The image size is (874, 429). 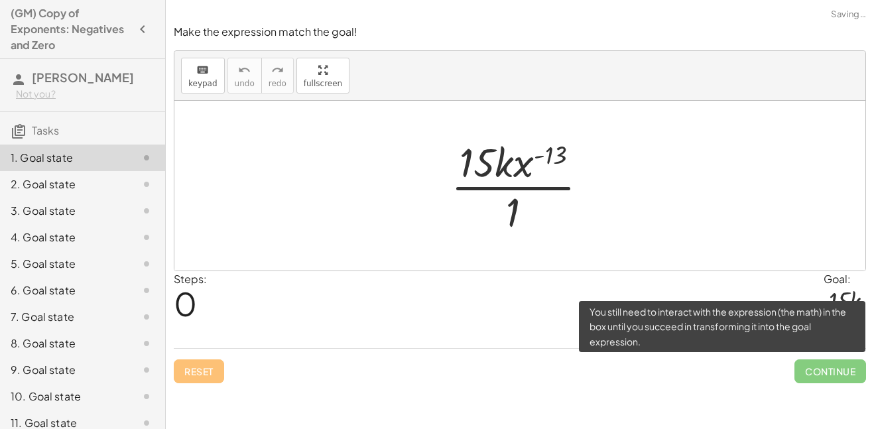 What do you see at coordinates (277, 76) in the screenshot?
I see `button: redoredo` at bounding box center [277, 76].